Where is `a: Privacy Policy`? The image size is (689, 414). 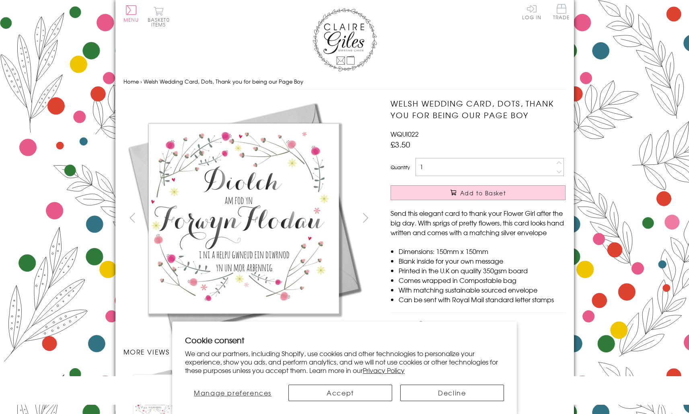
a: Privacy Policy is located at coordinates (383, 370).